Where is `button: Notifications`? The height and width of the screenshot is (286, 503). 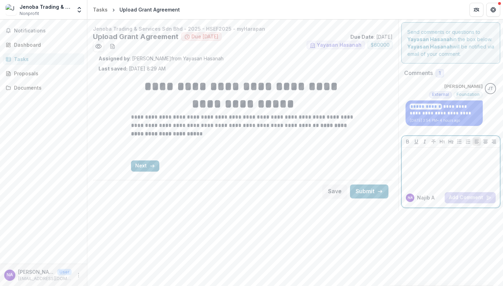 button: Notifications is located at coordinates (43, 31).